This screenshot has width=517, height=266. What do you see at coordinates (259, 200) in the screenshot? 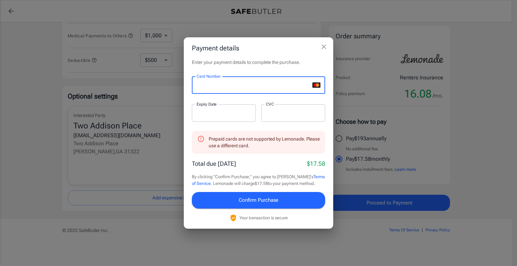
I see `button: Confirm Purchase` at bounding box center [259, 200].